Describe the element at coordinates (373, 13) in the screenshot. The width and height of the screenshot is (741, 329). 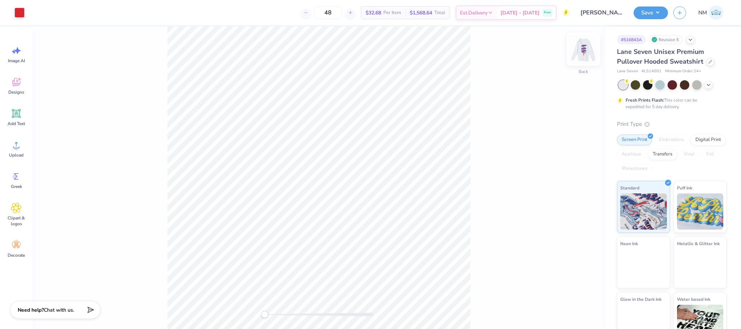
I see `span: $32.68` at that location.